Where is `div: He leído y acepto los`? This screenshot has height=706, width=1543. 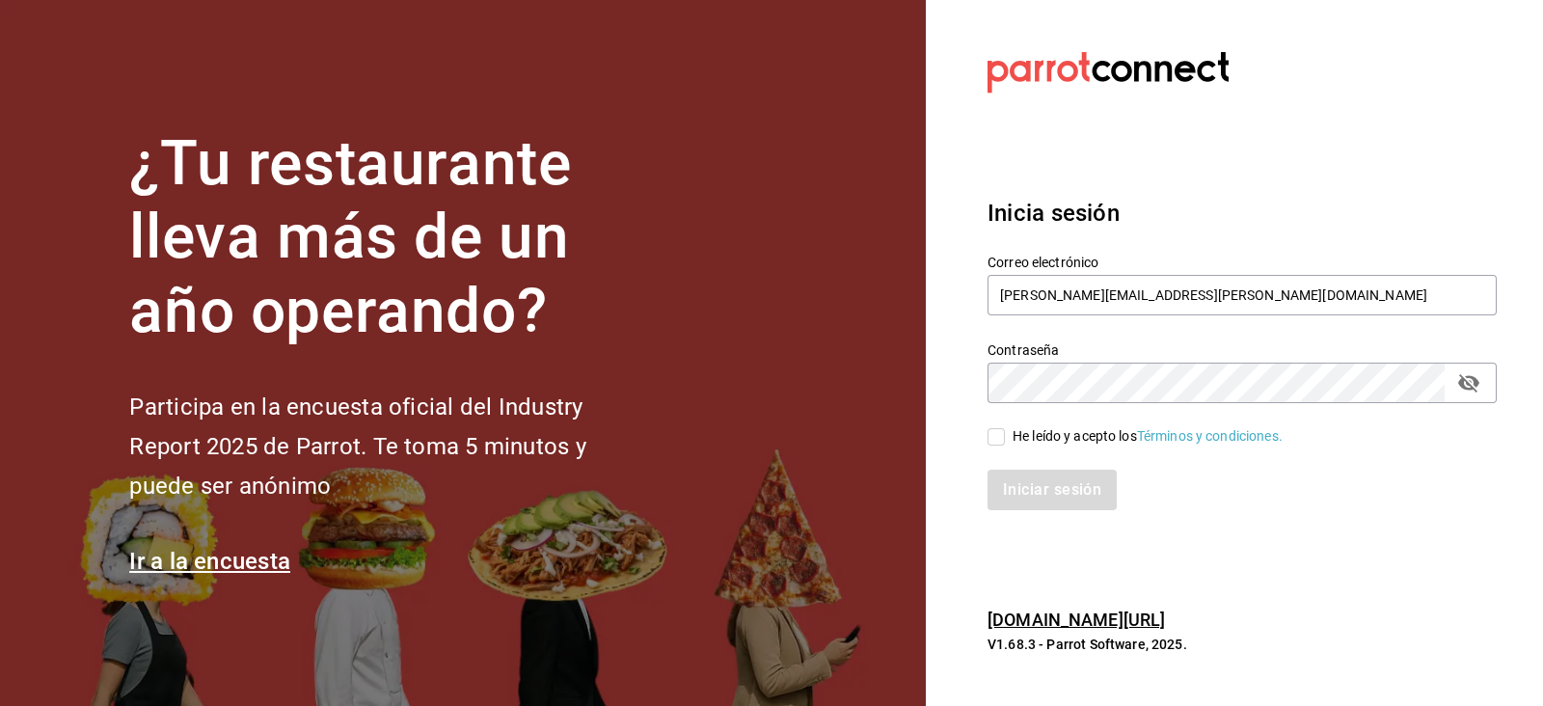 div: He leído y acepto los is located at coordinates (1148, 436).